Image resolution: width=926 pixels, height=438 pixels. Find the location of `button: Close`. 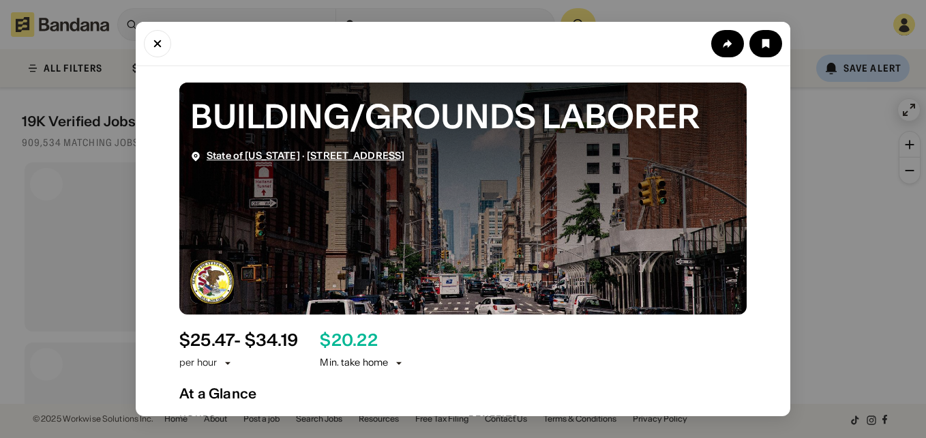

button: Close is located at coordinates (157, 44).